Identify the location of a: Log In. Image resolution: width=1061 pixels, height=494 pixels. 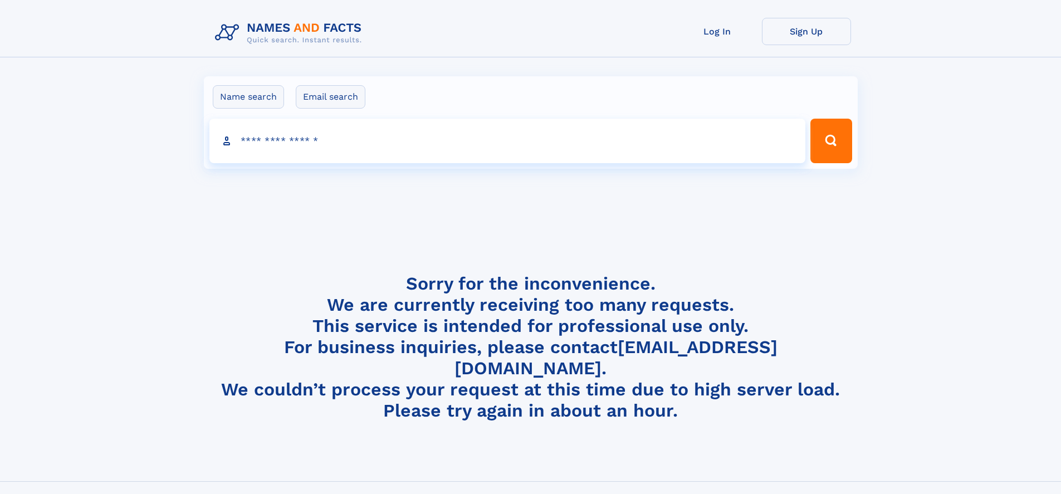
(717, 31).